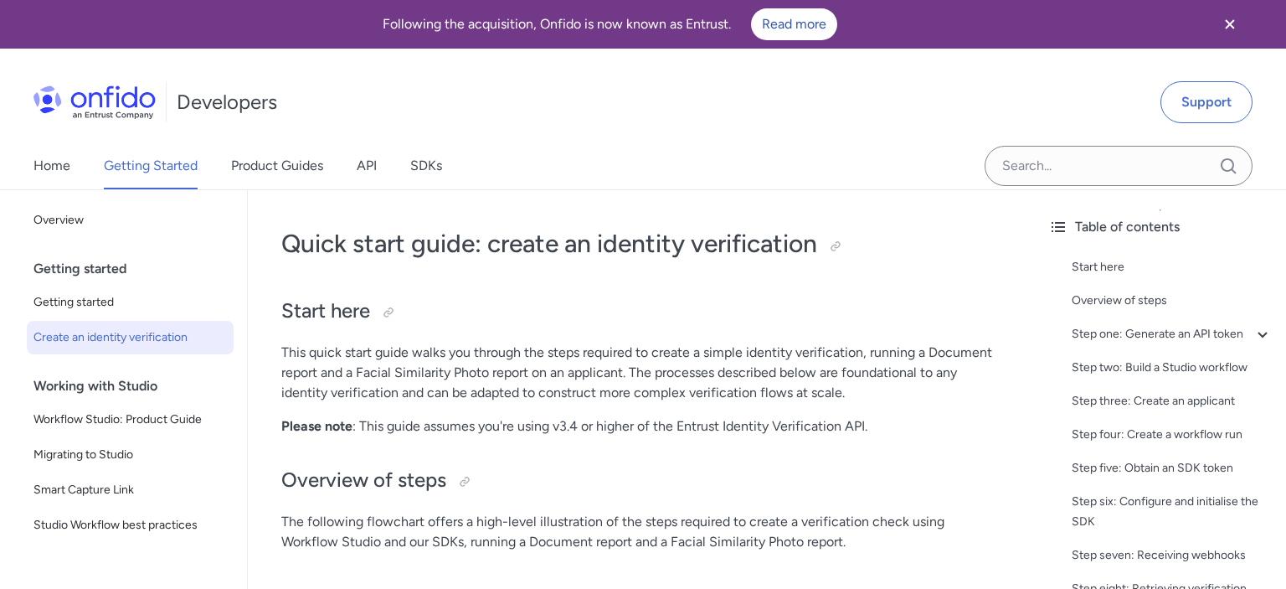  Describe the element at coordinates (1172, 301) in the screenshot. I see `a: Overview of steps` at that location.